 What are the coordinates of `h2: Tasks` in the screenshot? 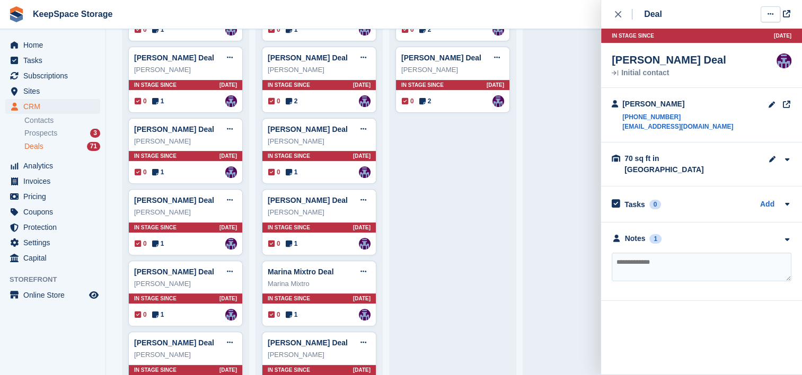 It's located at (635, 205).